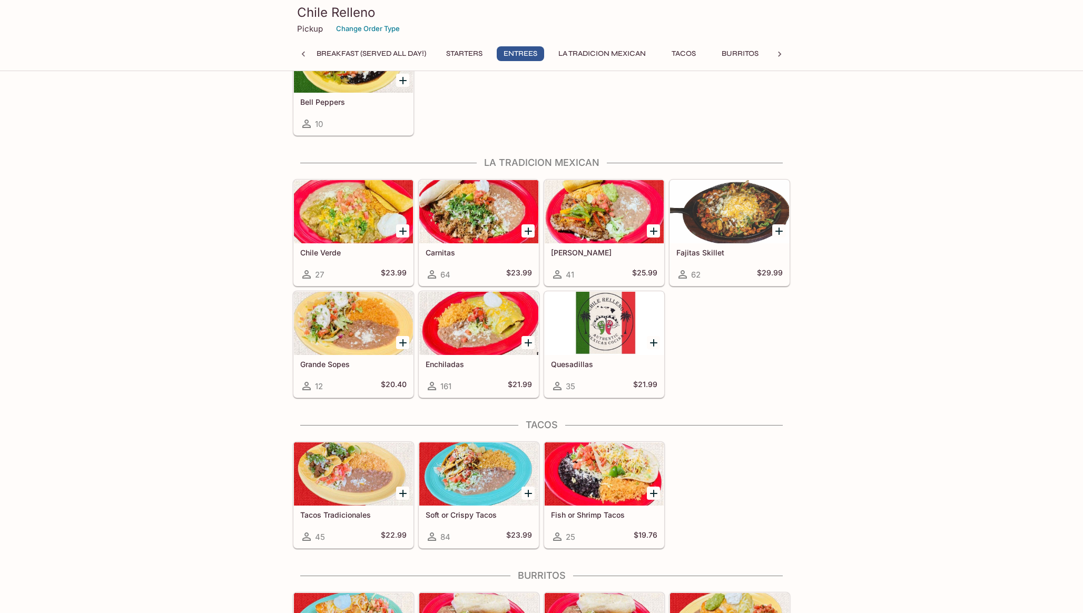 This screenshot has width=1083, height=613. What do you see at coordinates (446, 386) in the screenshot?
I see `span: 161` at bounding box center [446, 386].